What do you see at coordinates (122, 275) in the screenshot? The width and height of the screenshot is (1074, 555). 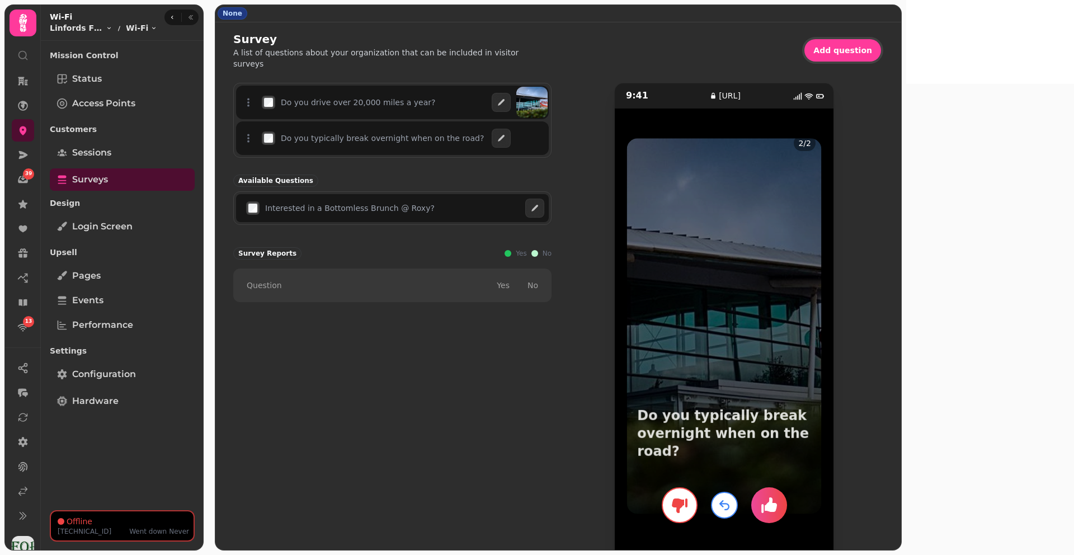 I see `nav: Tabs` at bounding box center [122, 275].